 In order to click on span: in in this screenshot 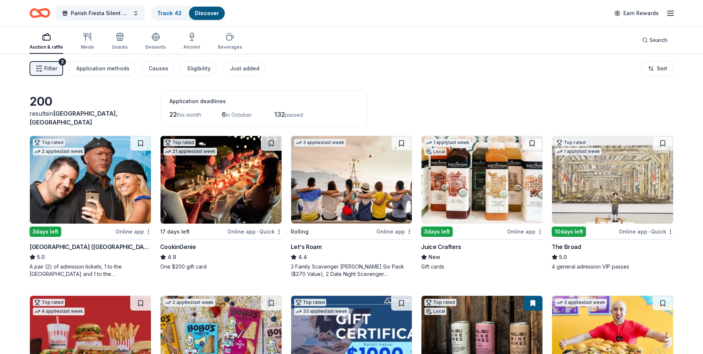, I will do `click(73, 118)`.